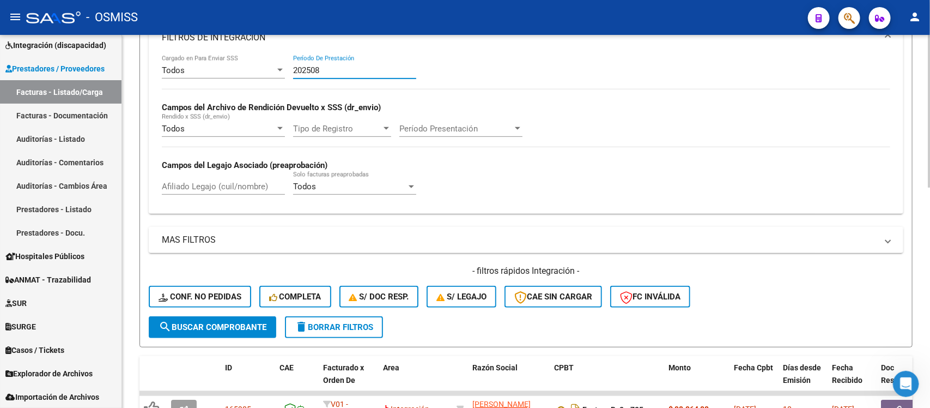  What do you see at coordinates (334, 327) in the screenshot?
I see `button: Borrar Filtros` at bounding box center [334, 327].